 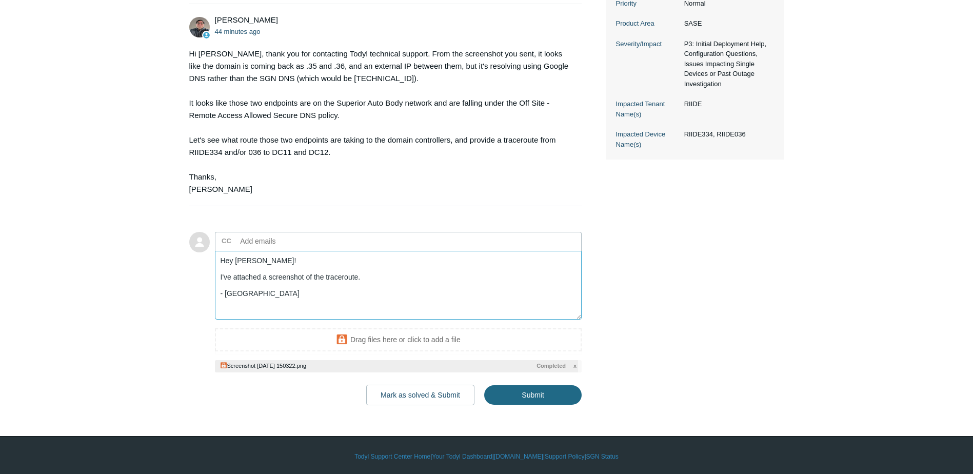 What do you see at coordinates (226, 241) in the screenshot?
I see `label: CC` at bounding box center [226, 241].